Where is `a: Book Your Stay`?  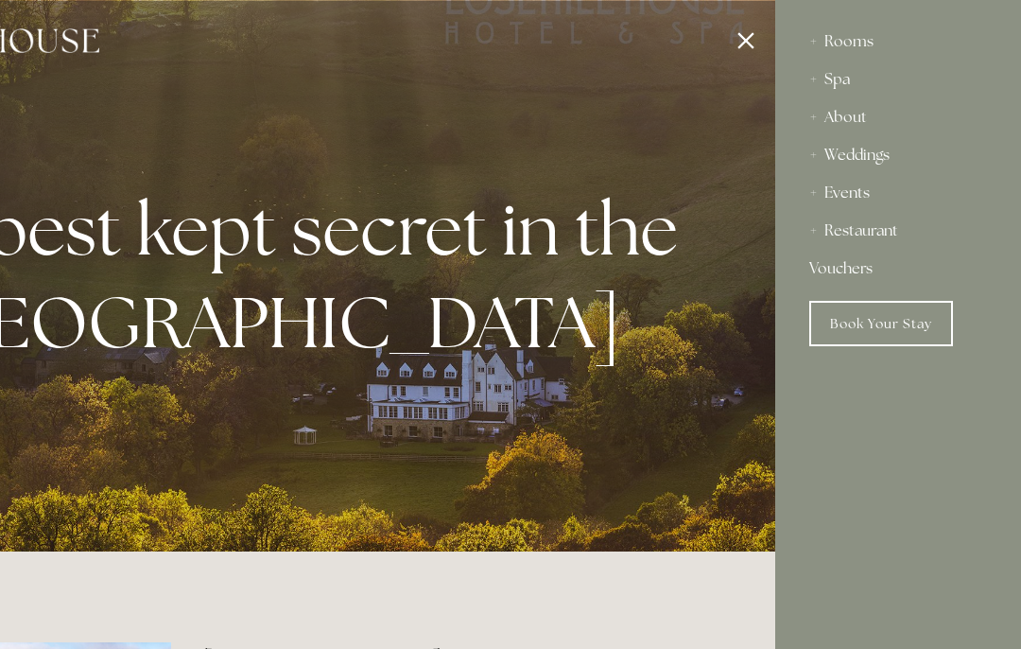 a: Book Your Stay is located at coordinates (881, 323).